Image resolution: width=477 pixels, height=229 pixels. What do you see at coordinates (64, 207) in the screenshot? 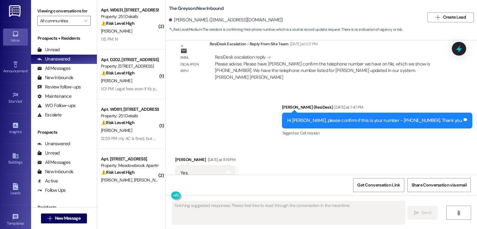
I see `div: Residents` at bounding box center [64, 207].